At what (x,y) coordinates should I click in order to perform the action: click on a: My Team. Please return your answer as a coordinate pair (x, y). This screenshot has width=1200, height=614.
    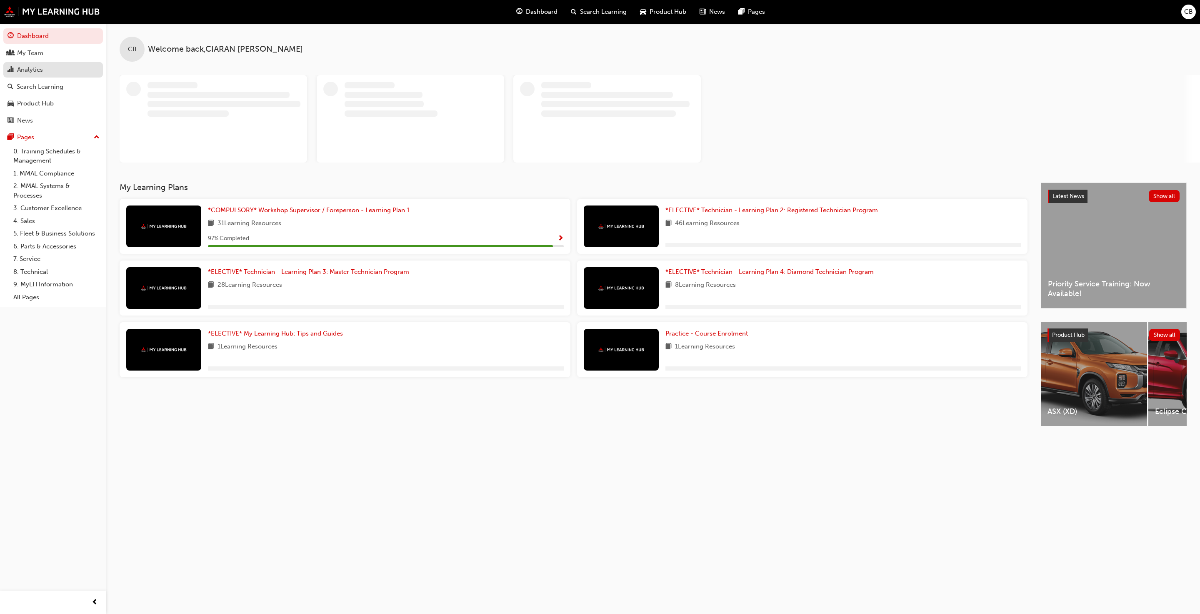
    Looking at the image, I should click on (53, 53).